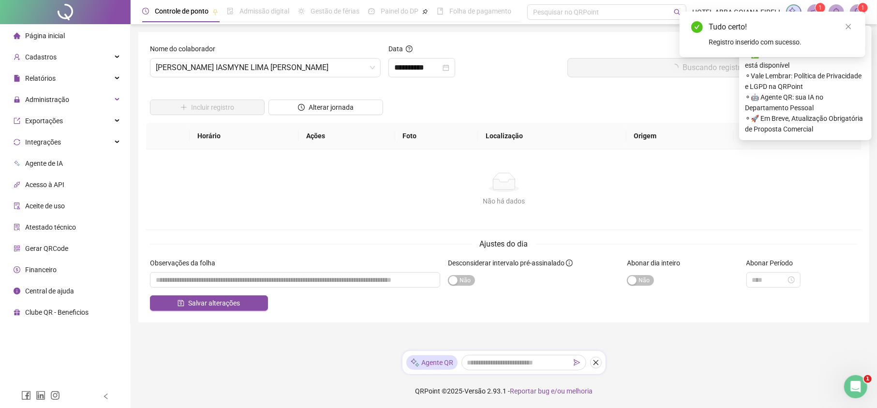 The width and height of the screenshot is (877, 408). I want to click on span: ⚬ 🚀 Em Breve, Atualização Obrigatória de Proposta Comercial, so click(805, 124).